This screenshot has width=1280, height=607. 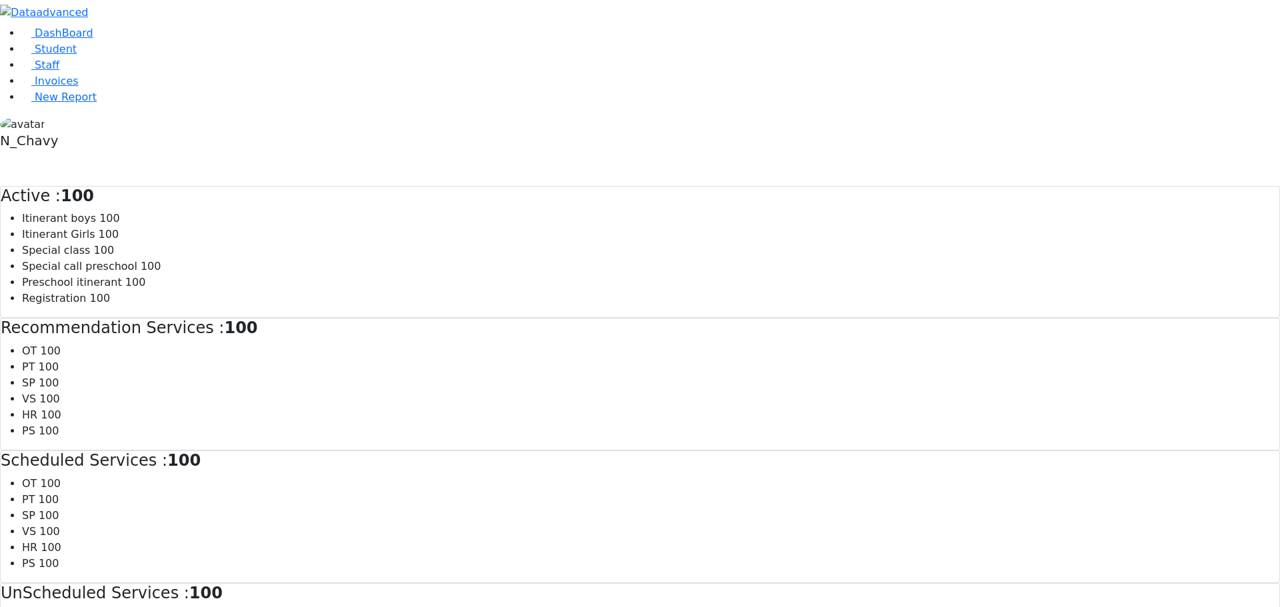 I want to click on span: Itinerant boys, so click(x=59, y=218).